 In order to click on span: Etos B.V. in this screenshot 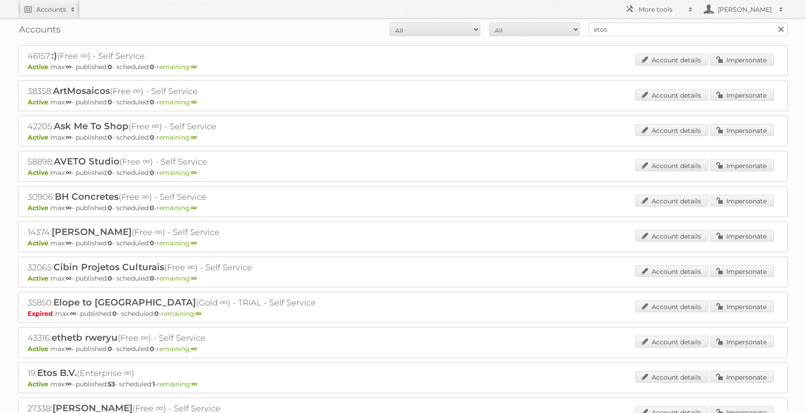, I will do `click(57, 373)`.